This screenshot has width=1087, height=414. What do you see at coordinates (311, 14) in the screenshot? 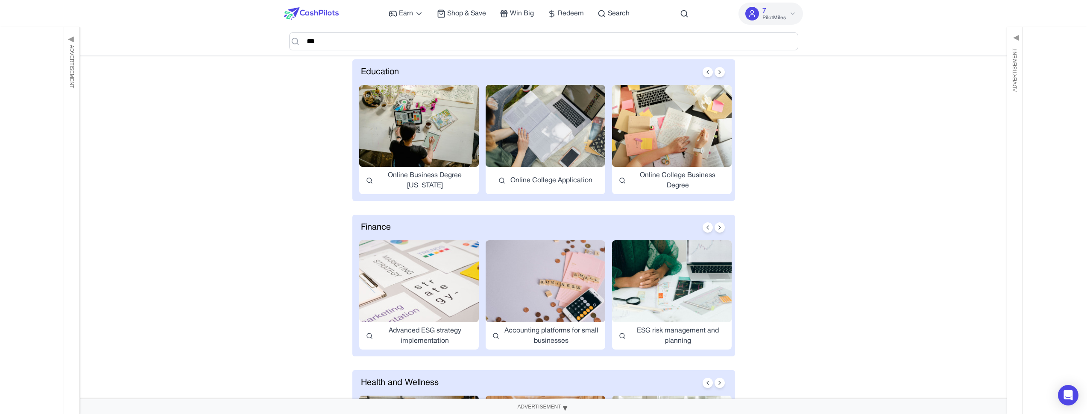
I see `img: CashPilots Logo` at bounding box center [311, 14].